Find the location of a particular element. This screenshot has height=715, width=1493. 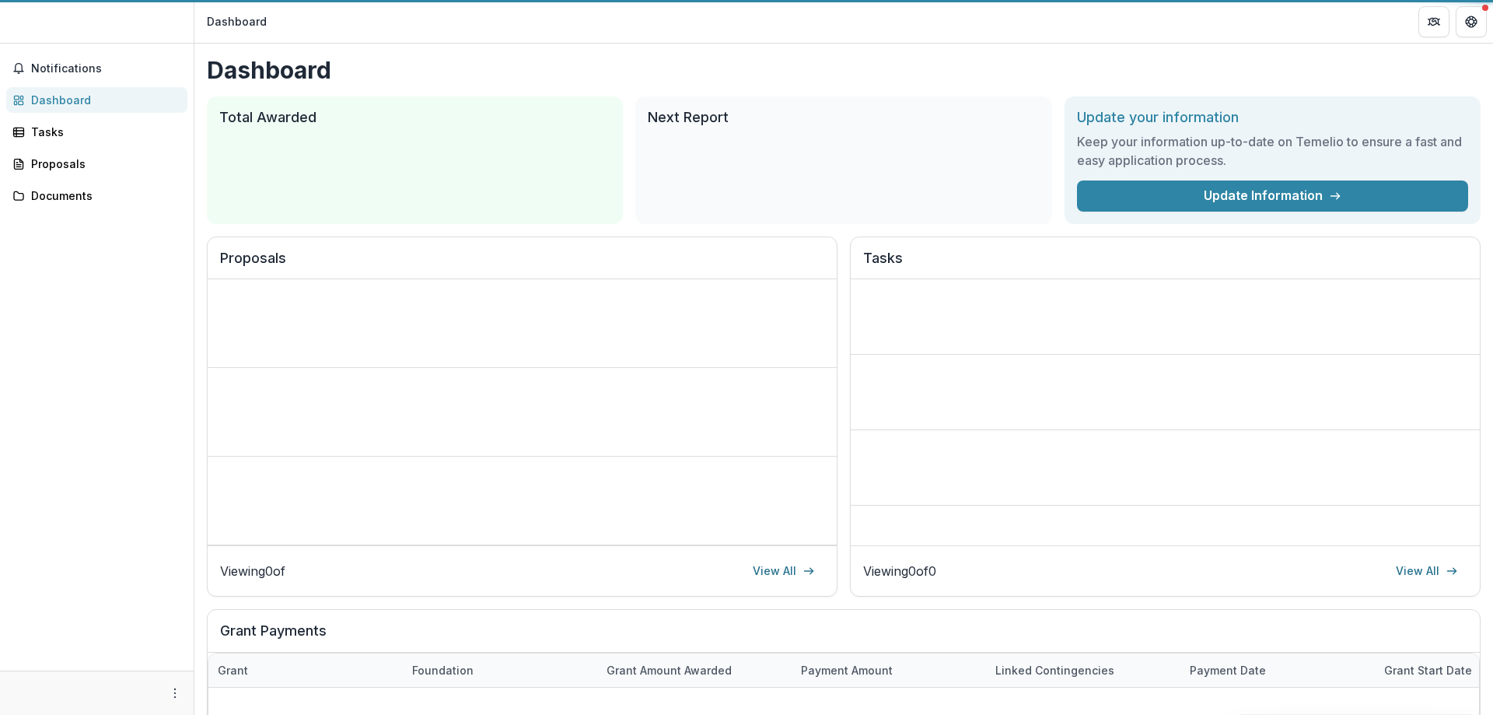

h2: Proposals is located at coordinates (522, 264).